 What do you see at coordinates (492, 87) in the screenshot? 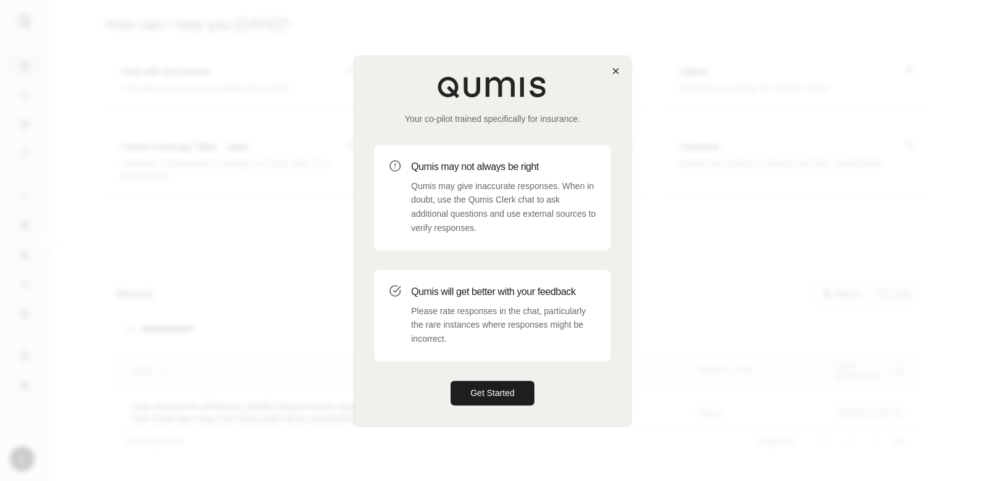
I see `img: Qumis Logo` at bounding box center [492, 87].